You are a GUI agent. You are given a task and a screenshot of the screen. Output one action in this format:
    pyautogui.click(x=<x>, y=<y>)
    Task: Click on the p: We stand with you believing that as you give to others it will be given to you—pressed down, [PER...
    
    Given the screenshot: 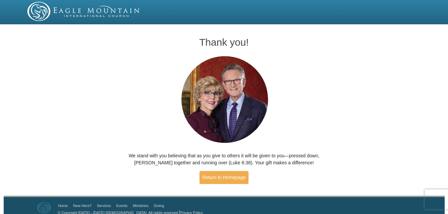 What is the action you would take?
    pyautogui.click(x=224, y=160)
    